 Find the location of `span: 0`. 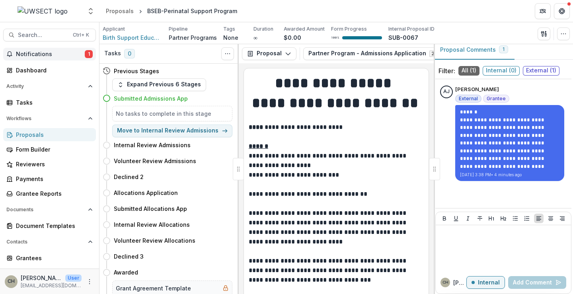

span: 0 is located at coordinates (129, 54).